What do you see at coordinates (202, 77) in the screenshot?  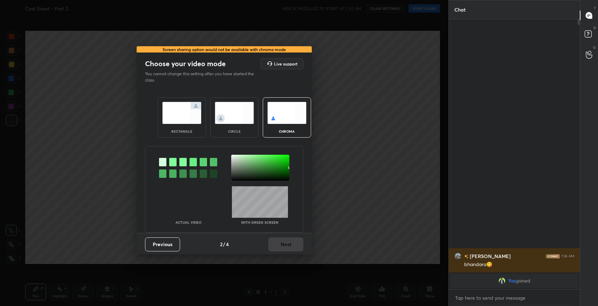 I see `p: You cannot change this setting after you have started the class` at bounding box center [202, 77].